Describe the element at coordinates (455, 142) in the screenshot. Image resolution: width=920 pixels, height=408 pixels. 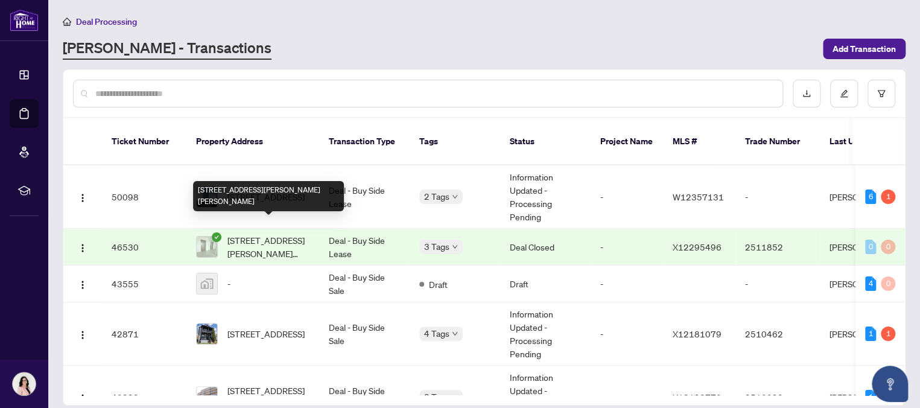
I see `th: Tags` at that location.